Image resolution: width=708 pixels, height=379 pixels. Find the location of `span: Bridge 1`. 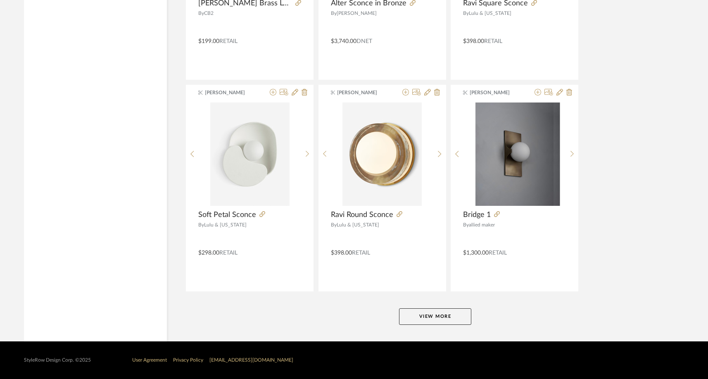

span: Bridge 1 is located at coordinates (477, 215).